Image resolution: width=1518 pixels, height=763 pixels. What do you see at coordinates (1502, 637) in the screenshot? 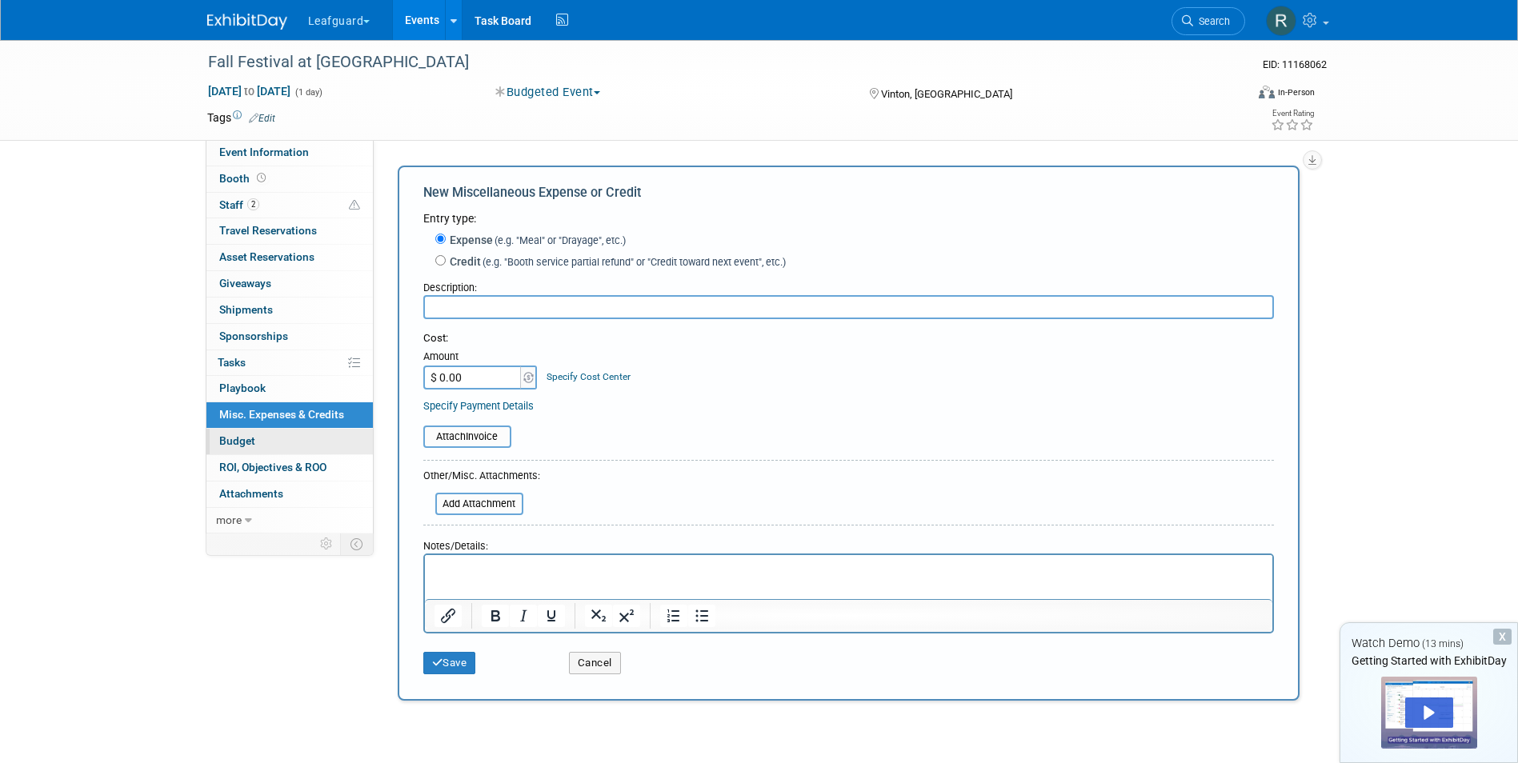
I see `div: Dismiss` at bounding box center [1502, 637].